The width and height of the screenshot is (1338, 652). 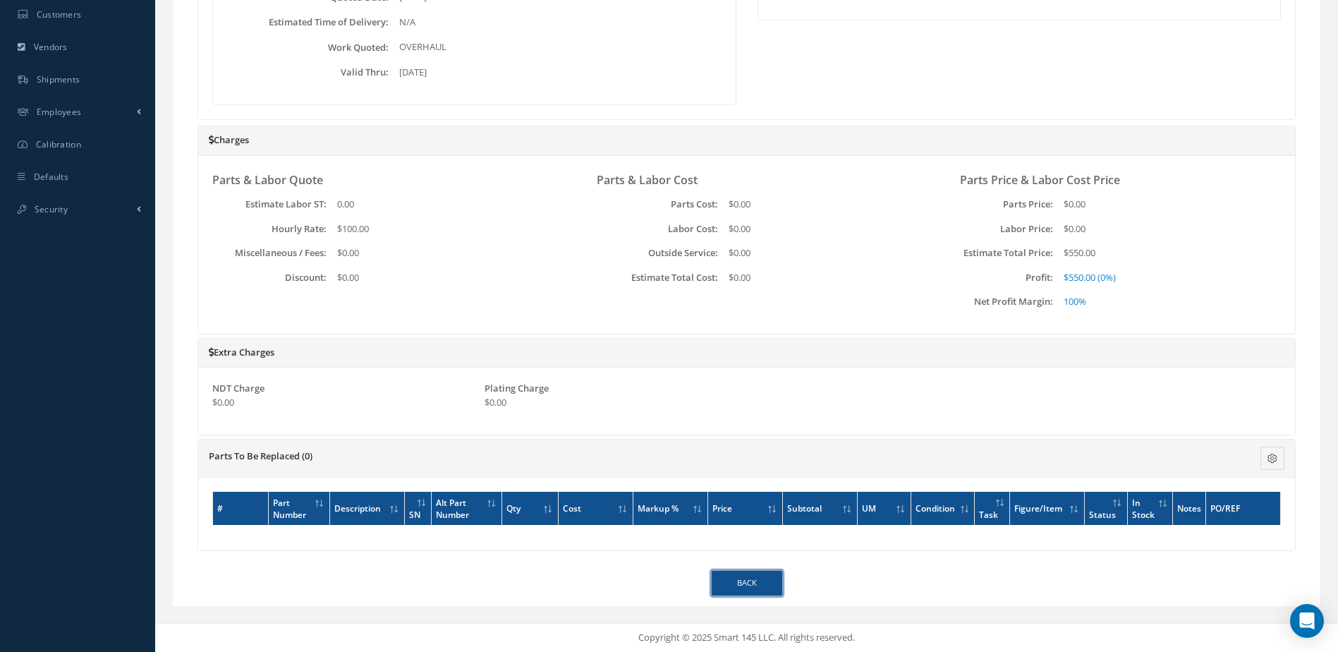 I want to click on label: Estimated Time of Delivery:, so click(x=303, y=22).